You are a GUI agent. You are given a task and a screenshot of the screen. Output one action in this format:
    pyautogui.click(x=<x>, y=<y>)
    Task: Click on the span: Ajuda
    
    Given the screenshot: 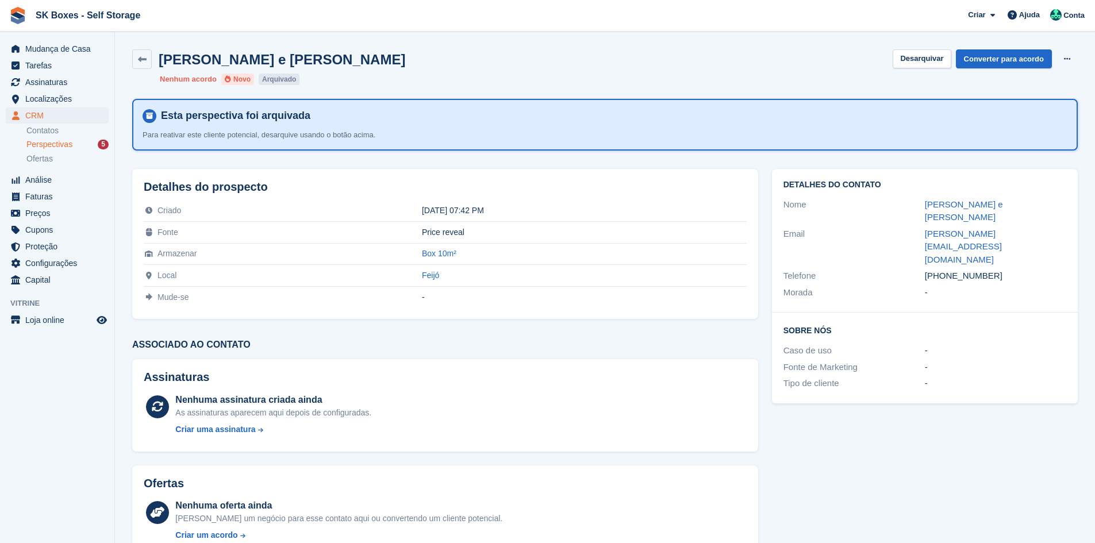 What is the action you would take?
    pyautogui.click(x=1029, y=15)
    